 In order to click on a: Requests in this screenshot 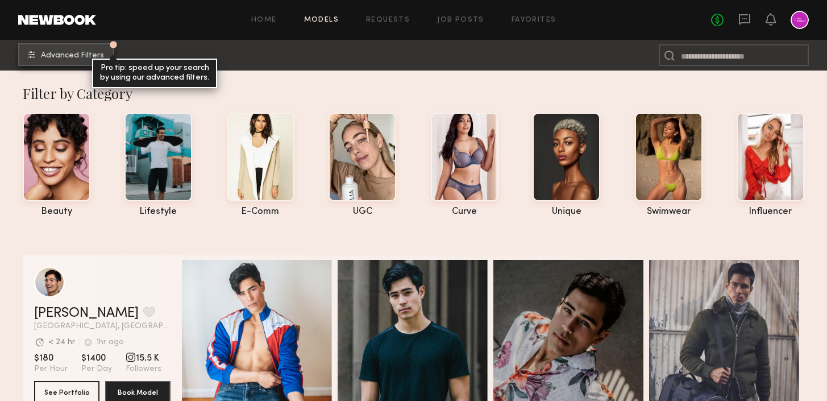, I will do `click(387, 20)`.